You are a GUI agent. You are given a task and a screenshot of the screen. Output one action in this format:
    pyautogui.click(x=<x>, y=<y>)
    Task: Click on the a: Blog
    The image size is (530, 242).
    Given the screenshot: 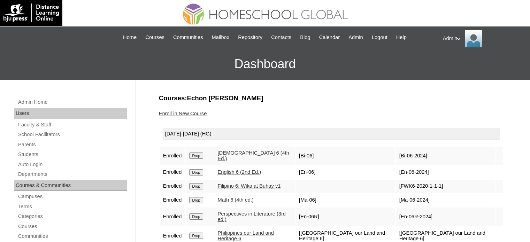 What is the action you would take?
    pyautogui.click(x=305, y=37)
    